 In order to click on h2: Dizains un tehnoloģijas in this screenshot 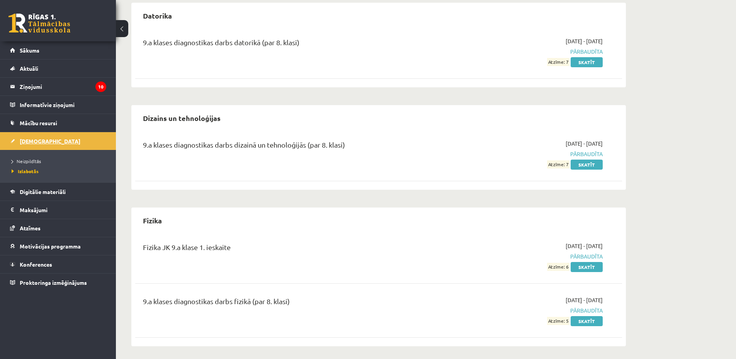, I will do `click(181, 118)`.